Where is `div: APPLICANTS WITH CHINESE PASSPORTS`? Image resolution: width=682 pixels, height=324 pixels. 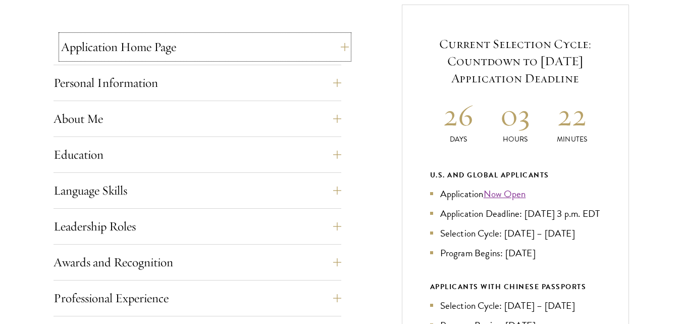 div: APPLICANTS WITH CHINESE PASSPORTS is located at coordinates (516, 286).